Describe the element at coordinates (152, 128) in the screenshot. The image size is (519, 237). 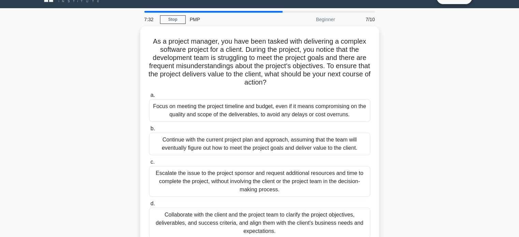
I see `span: b.` at that location.